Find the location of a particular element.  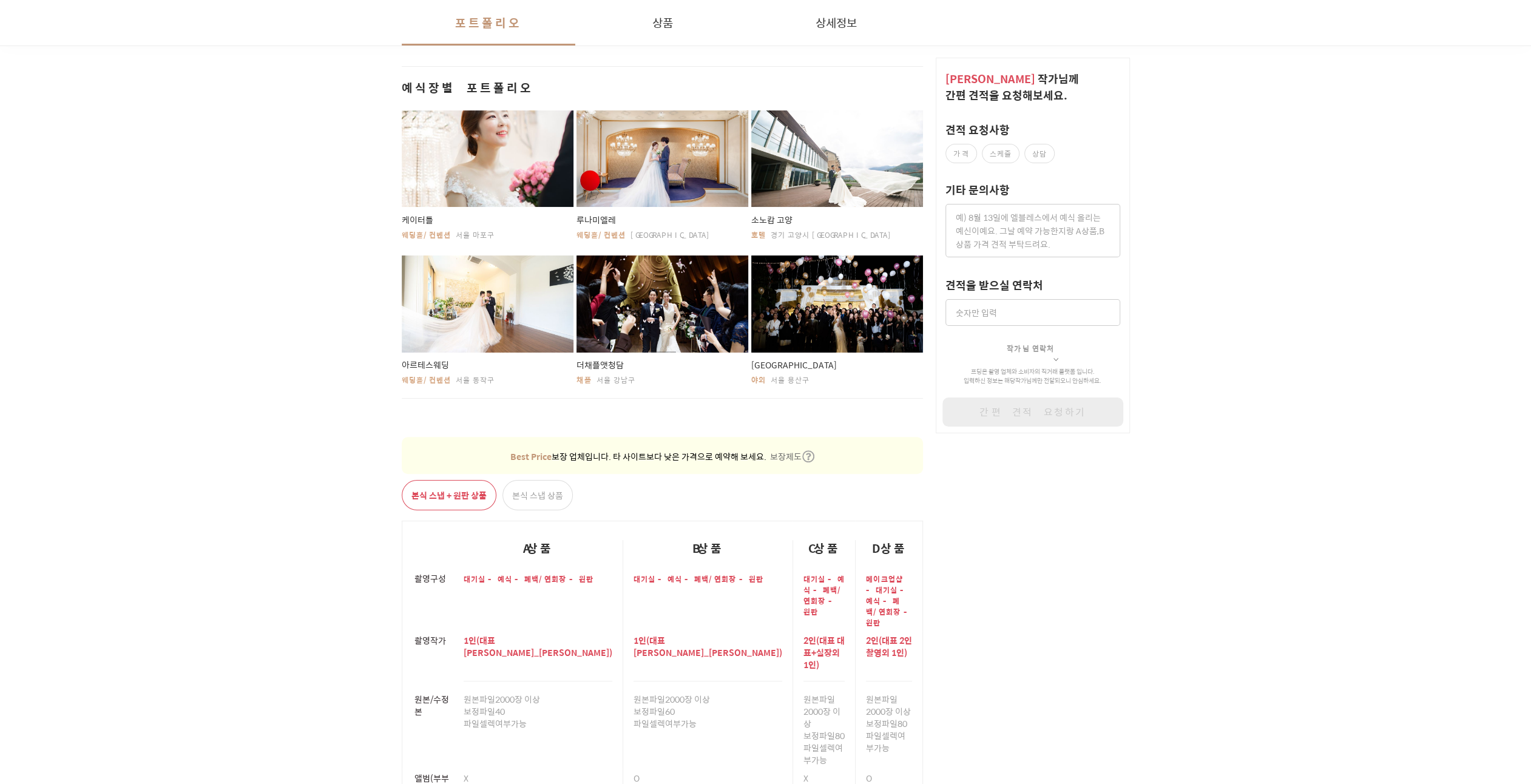

span: 보장제도 is located at coordinates (786, 456).